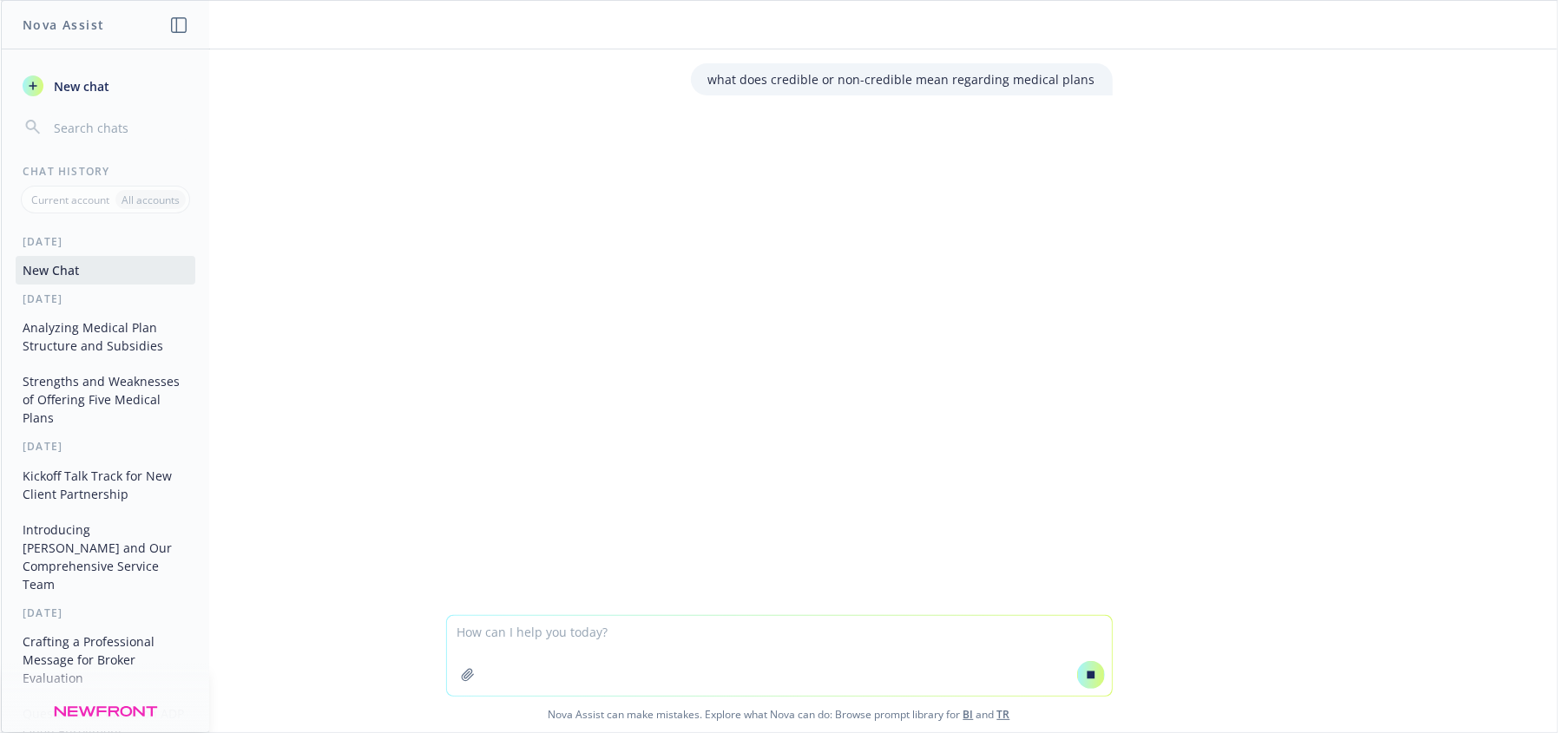 The width and height of the screenshot is (1558, 733). I want to click on button: New chat, so click(105, 86).